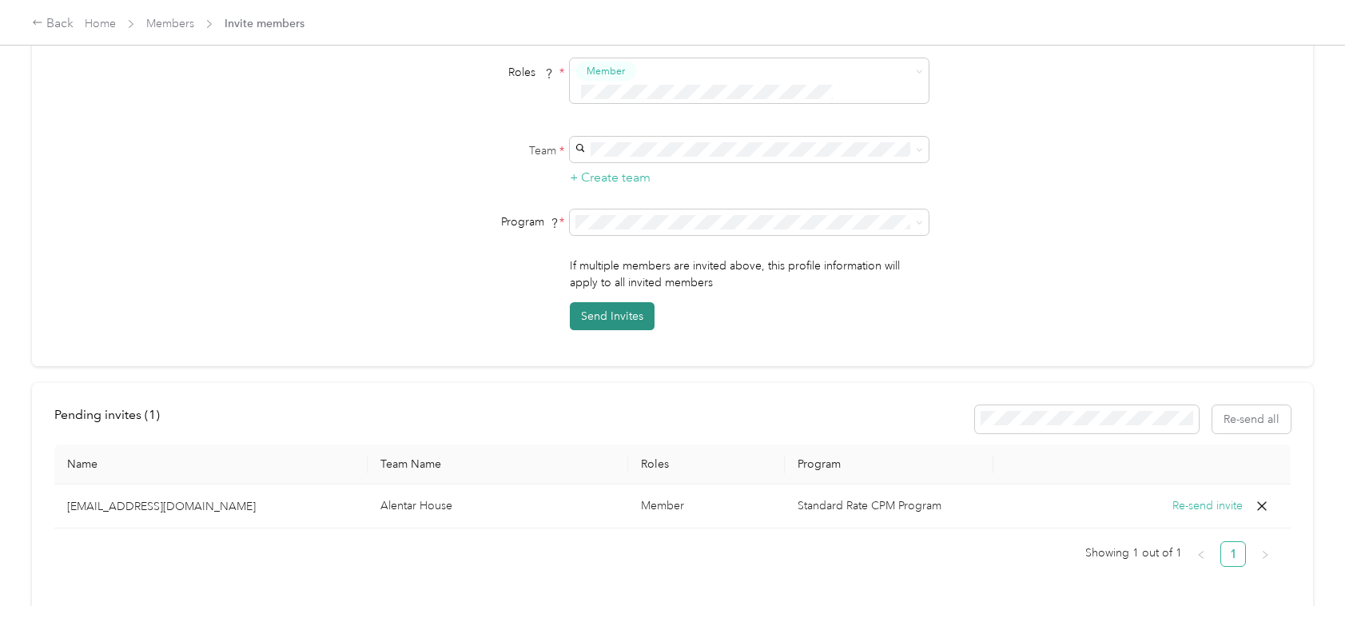  What do you see at coordinates (465, 150) in the screenshot?
I see `label: Team` at bounding box center [465, 150].